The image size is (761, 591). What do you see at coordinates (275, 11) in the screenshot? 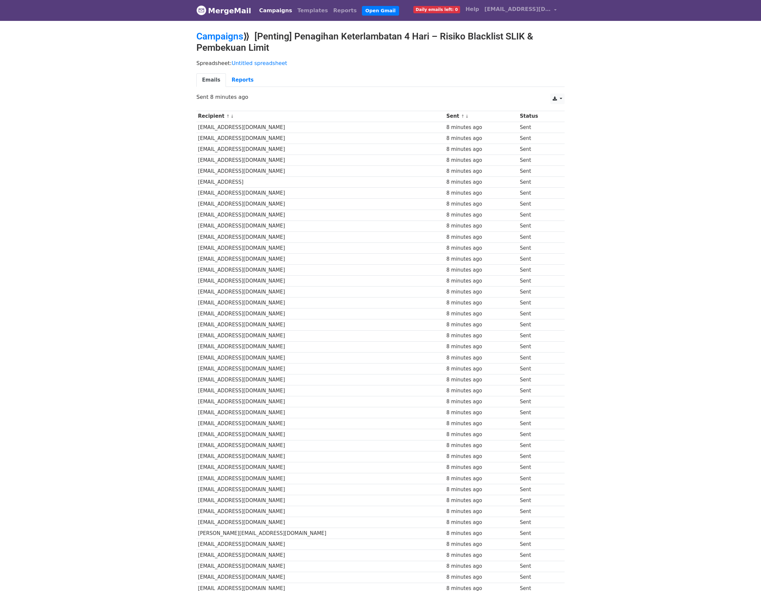
I see `a: Campaigns` at bounding box center [275, 11].